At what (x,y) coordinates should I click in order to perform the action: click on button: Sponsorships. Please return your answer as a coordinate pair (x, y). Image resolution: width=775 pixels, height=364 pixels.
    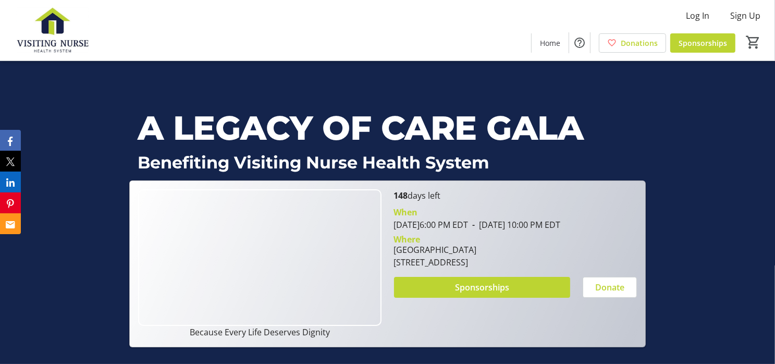
    Looking at the image, I should click on (482, 287).